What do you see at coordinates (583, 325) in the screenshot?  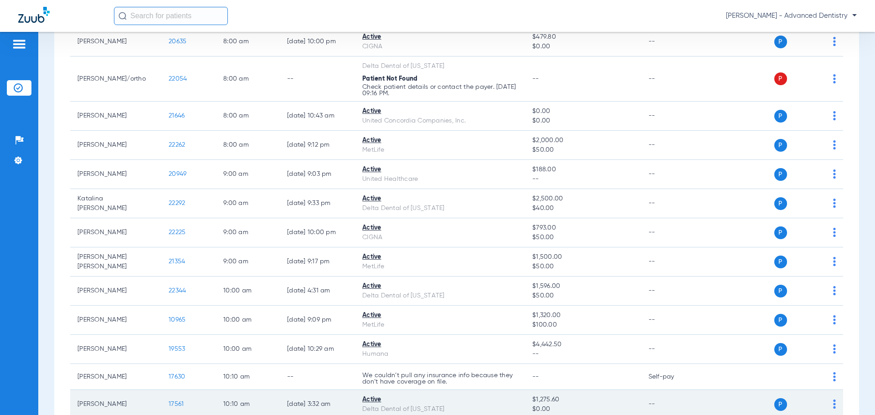 I see `span: $100.00` at bounding box center [583, 325].